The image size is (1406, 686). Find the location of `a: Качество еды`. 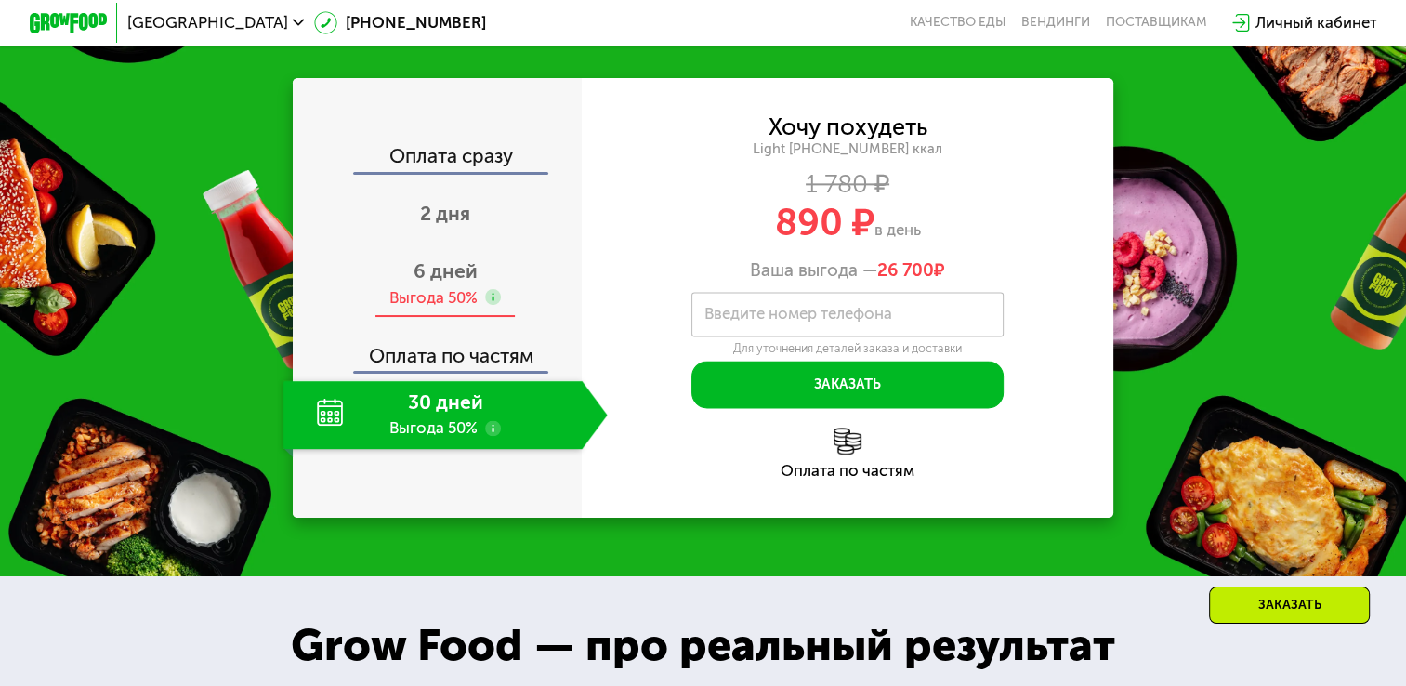

a: Качество еды is located at coordinates (957, 22).